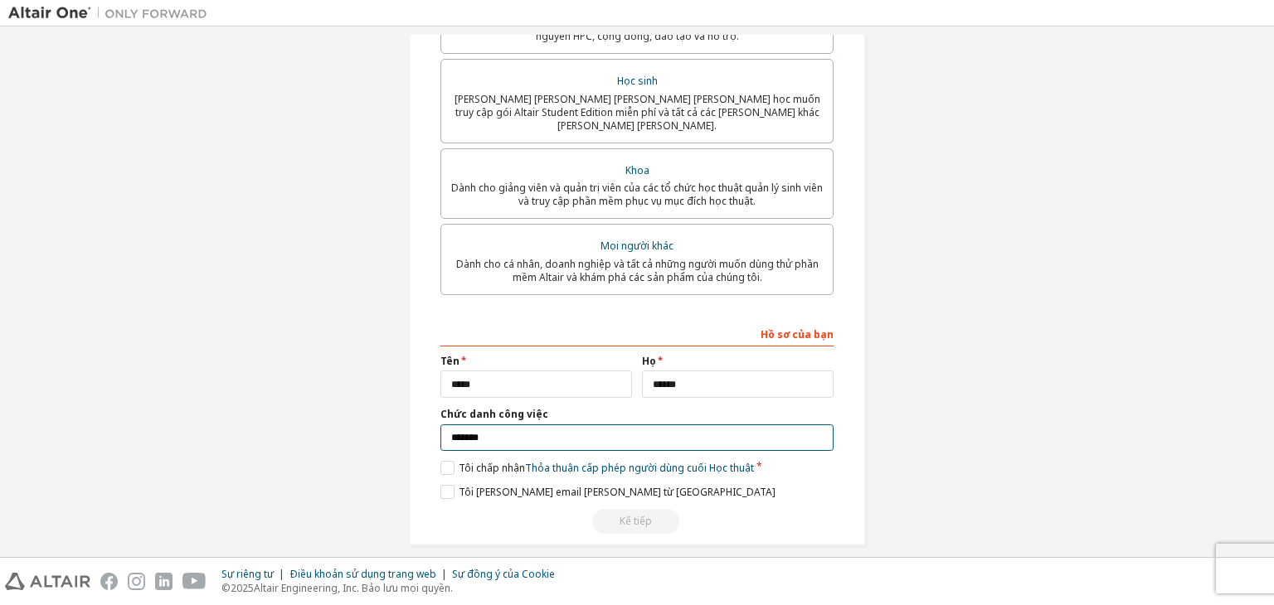 The width and height of the screenshot is (1274, 605). Describe the element at coordinates (494, 414) in the screenshot. I see `font: Chức danh công việc` at that location.